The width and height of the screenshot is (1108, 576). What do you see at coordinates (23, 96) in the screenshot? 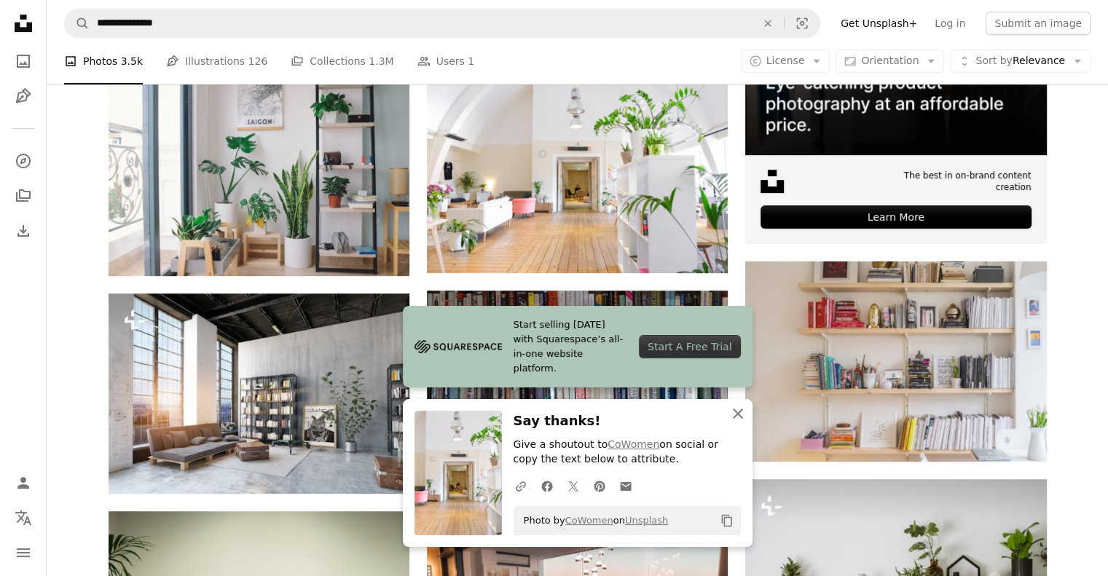
I see `a: Illustrations` at bounding box center [23, 96].